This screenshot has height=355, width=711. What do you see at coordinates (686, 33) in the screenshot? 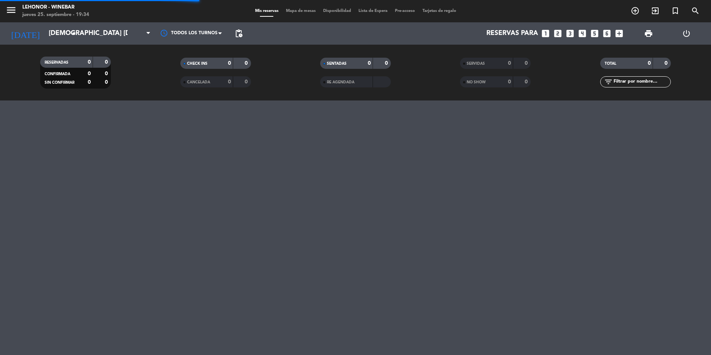
I see `div: LOG OUT` at bounding box center [686, 33].